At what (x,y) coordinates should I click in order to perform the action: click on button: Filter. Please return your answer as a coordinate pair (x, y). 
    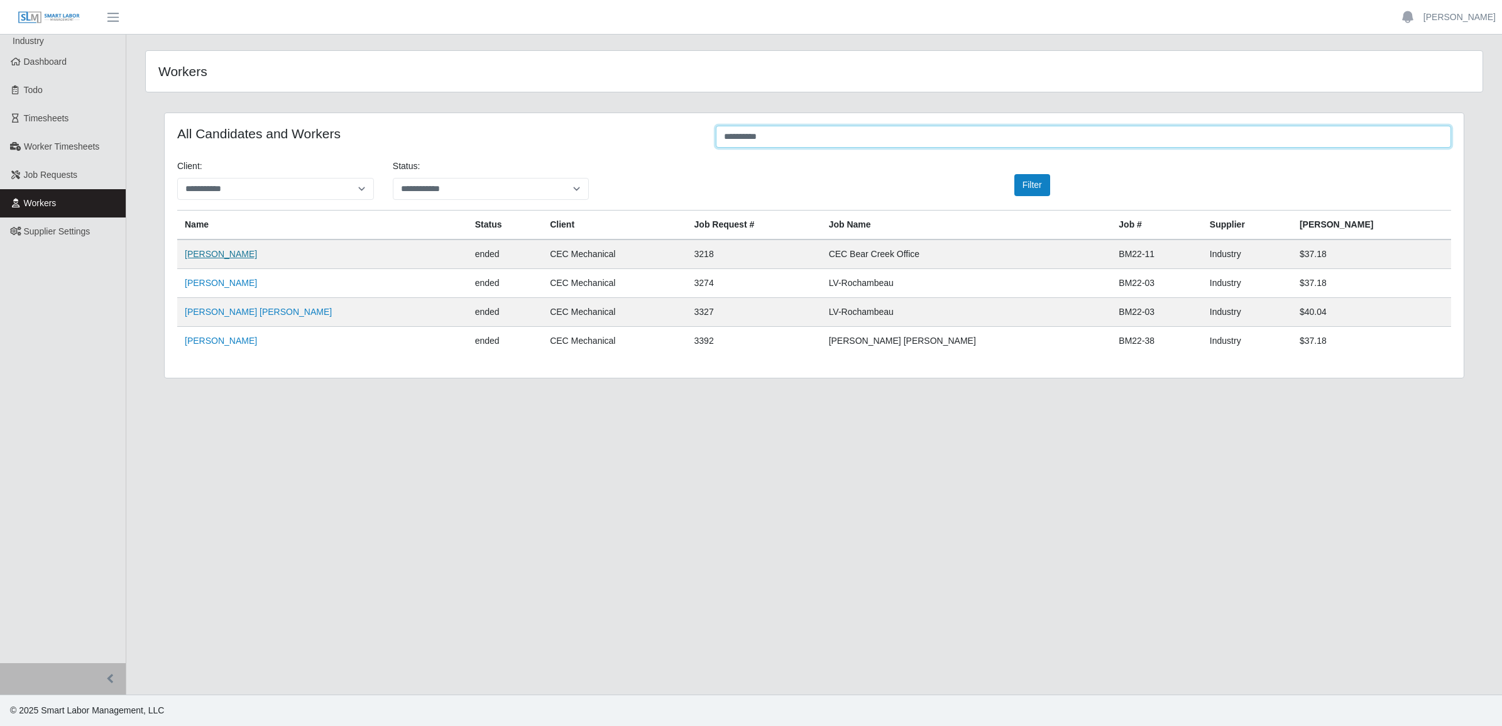
    Looking at the image, I should click on (1032, 185).